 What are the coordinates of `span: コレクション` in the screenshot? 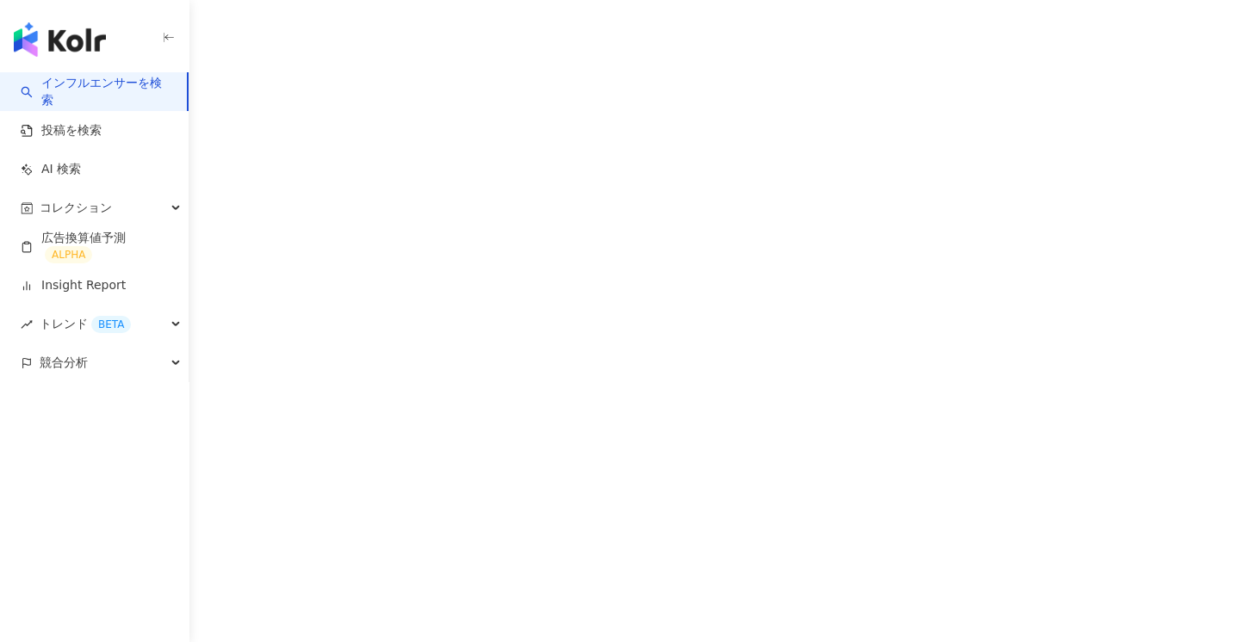 It's located at (76, 208).